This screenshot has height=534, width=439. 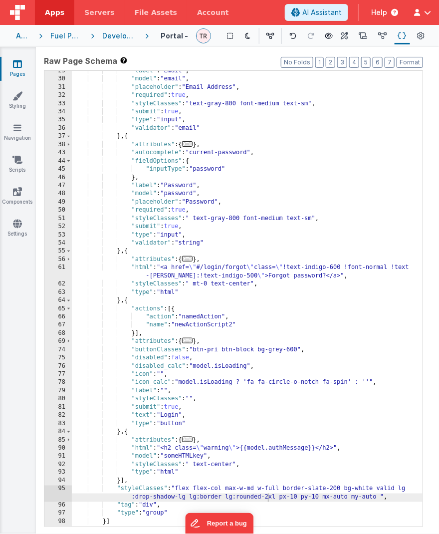 What do you see at coordinates (58, 448) in the screenshot?
I see `div: 90` at bounding box center [58, 448].